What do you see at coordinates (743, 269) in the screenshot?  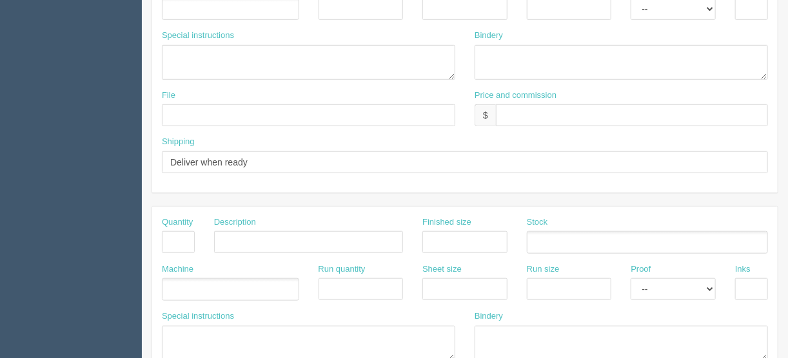 I see `label: Inks` at bounding box center [743, 269].